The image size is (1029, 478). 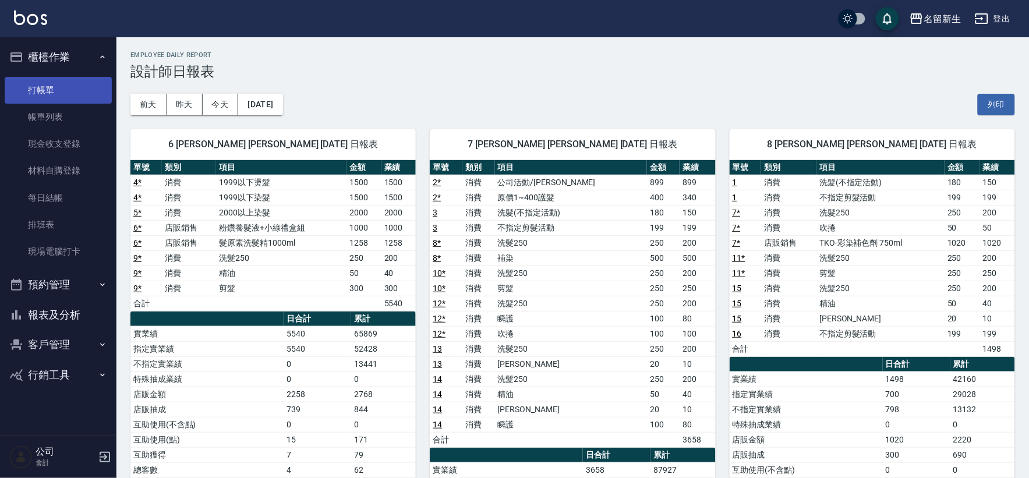 I want to click on td: 瞬護, so click(x=571, y=319).